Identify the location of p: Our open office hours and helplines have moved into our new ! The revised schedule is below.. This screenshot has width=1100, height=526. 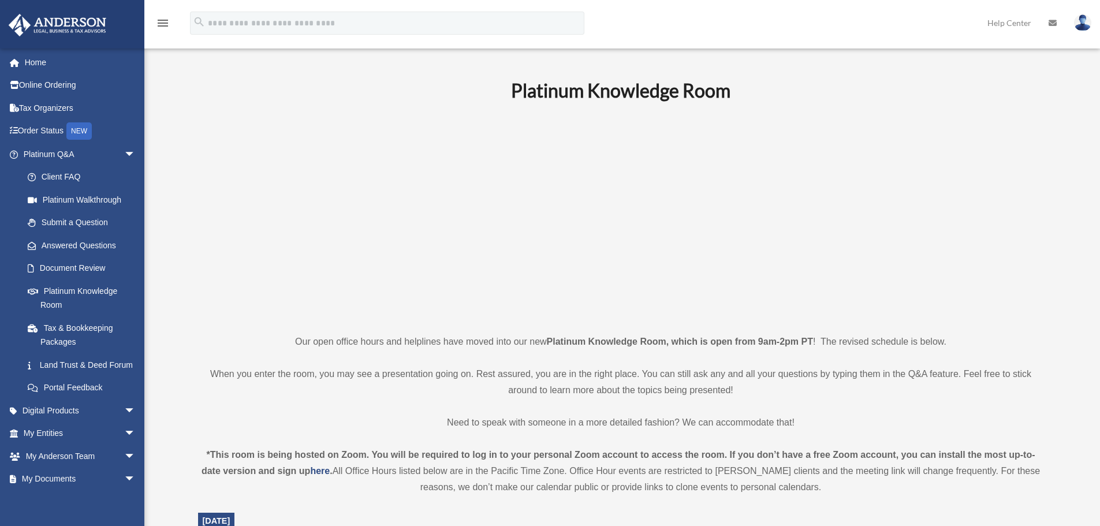
(621, 342).